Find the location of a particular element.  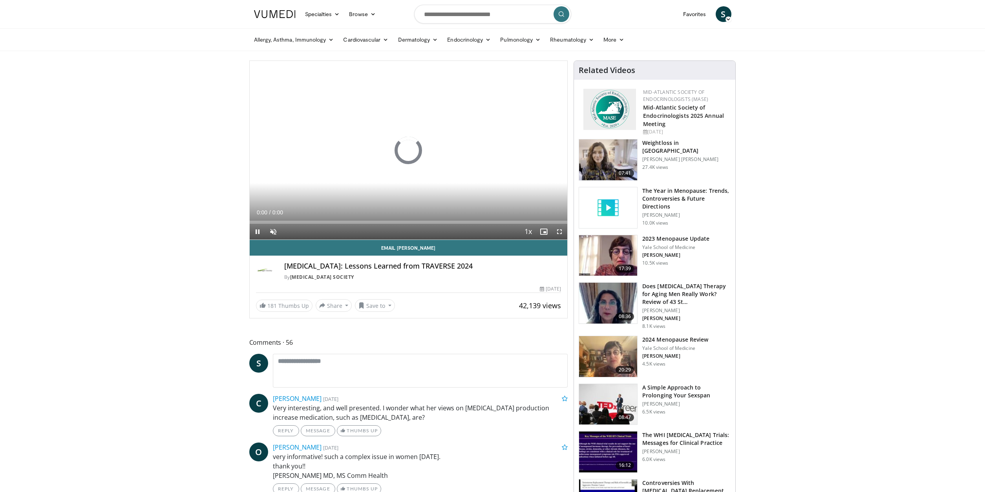

a: Thumbs Up is located at coordinates (359, 430).